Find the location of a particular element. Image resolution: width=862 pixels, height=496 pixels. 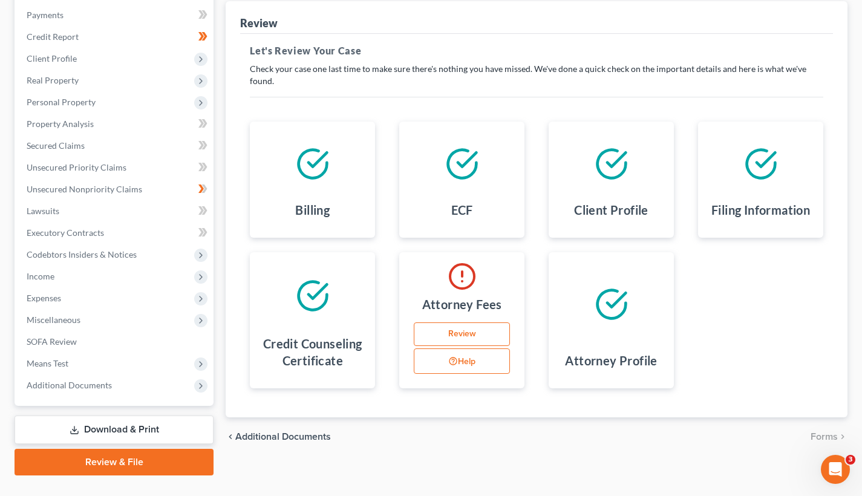

span: Codebtors Insiders & Notices is located at coordinates (82, 254).